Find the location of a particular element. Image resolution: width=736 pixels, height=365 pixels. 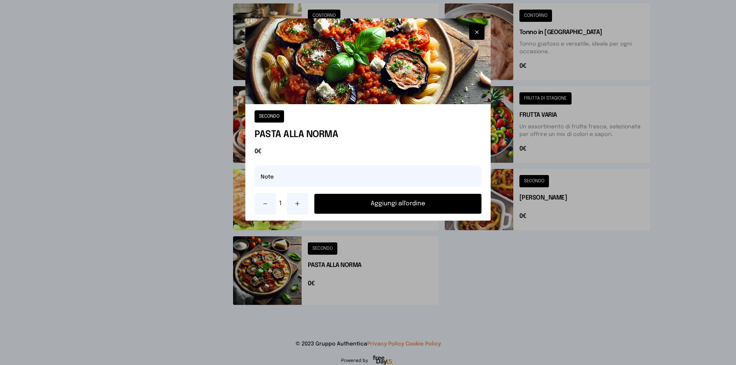

span: 1 is located at coordinates (281, 204).